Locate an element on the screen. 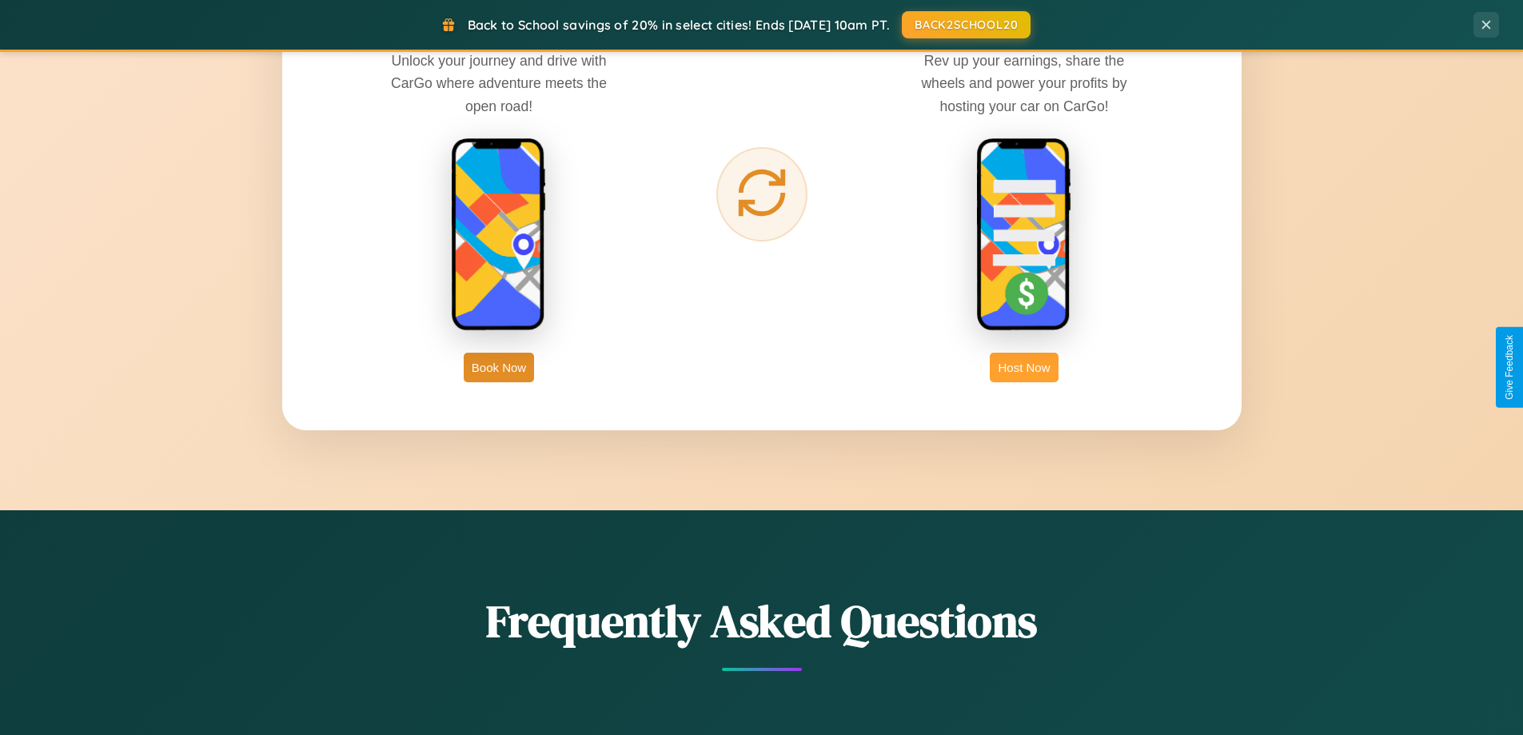  img: host phone is located at coordinates (1024, 235).